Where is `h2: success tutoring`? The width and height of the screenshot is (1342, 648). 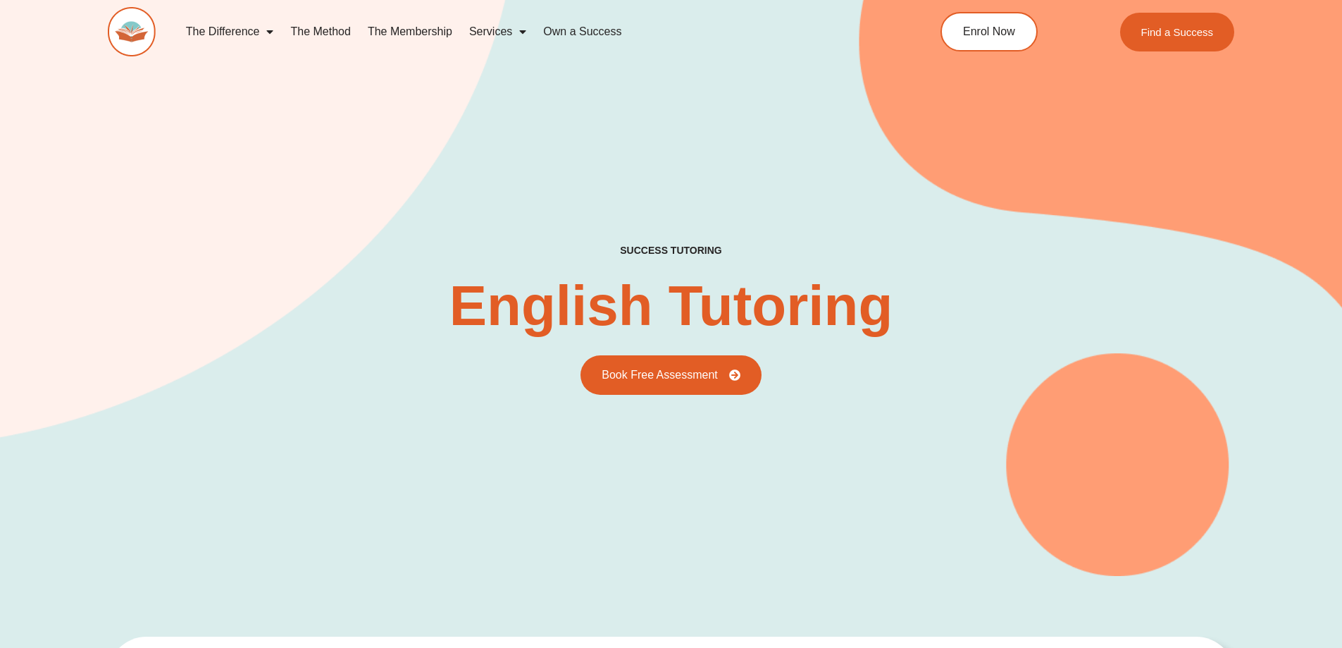
h2: success tutoring is located at coordinates (671, 250).